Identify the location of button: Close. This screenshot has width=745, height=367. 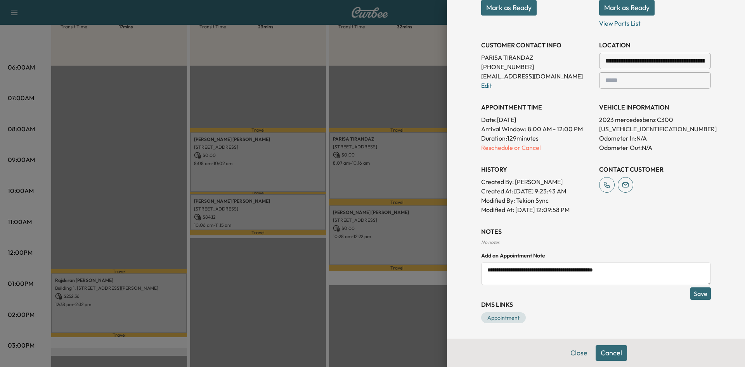
(579, 353).